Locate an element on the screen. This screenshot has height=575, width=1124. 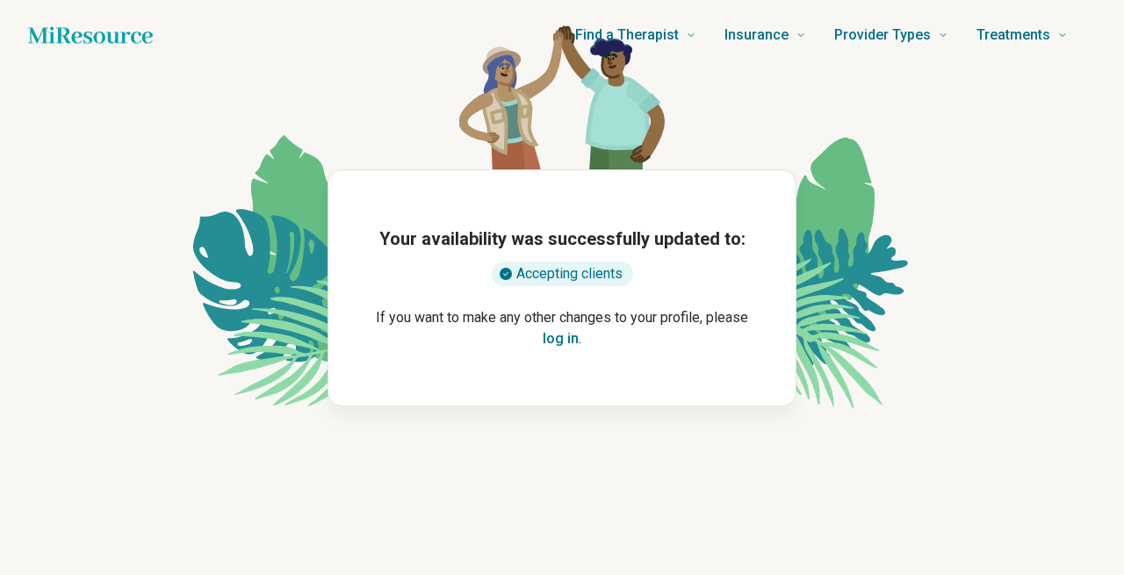
button: log in is located at coordinates (560, 339).